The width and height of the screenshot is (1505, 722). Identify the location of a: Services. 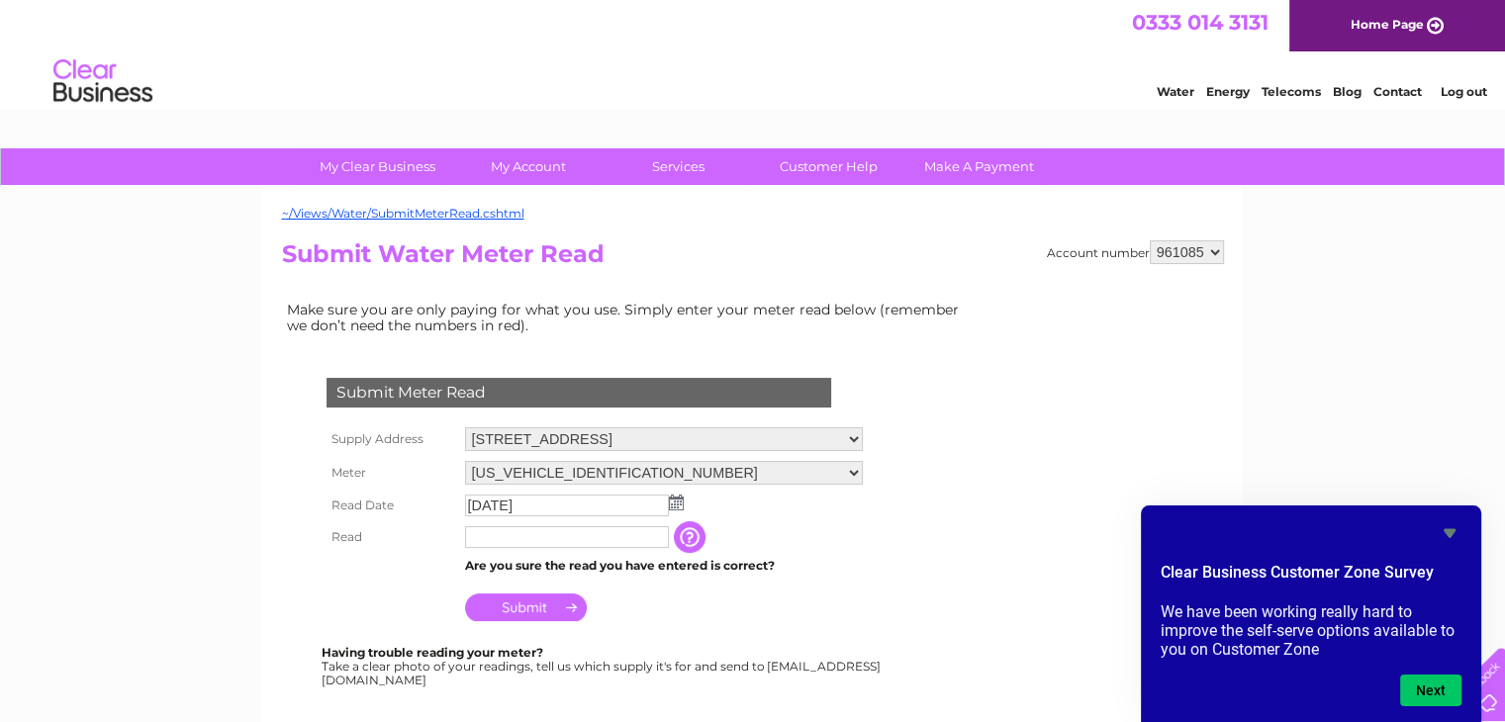
(678, 166).